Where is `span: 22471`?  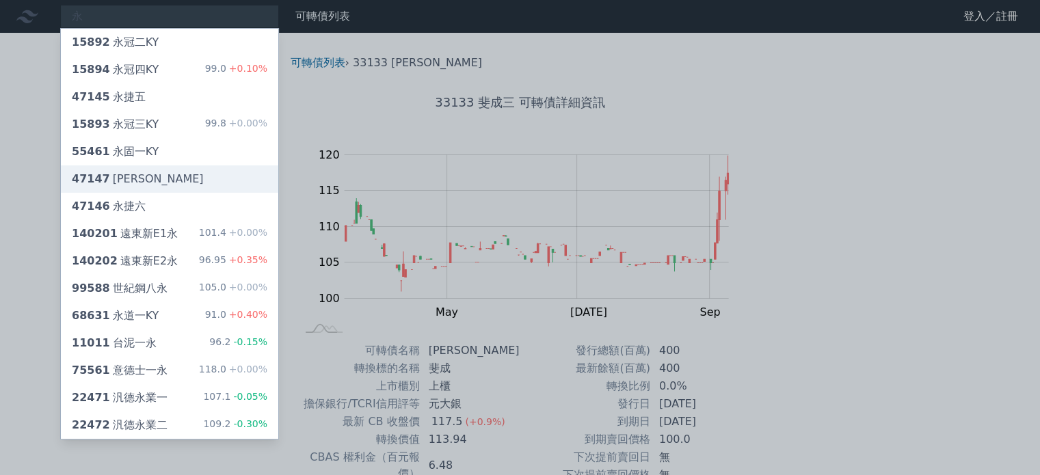
span: 22471 is located at coordinates (91, 397).